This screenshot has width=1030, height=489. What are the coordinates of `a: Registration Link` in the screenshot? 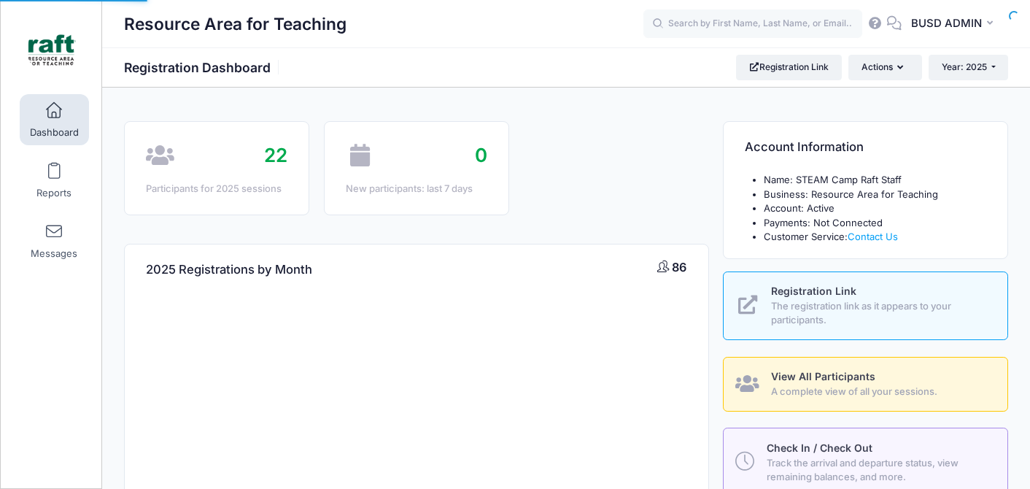 It's located at (788, 67).